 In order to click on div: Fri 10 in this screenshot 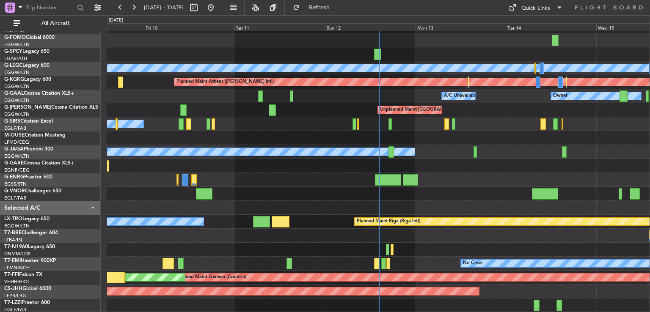, I will do `click(189, 27)`.